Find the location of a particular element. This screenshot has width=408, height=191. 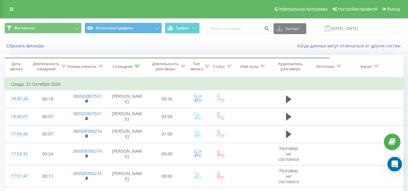

button: Сбросить фильтры is located at coordinates (26, 46).